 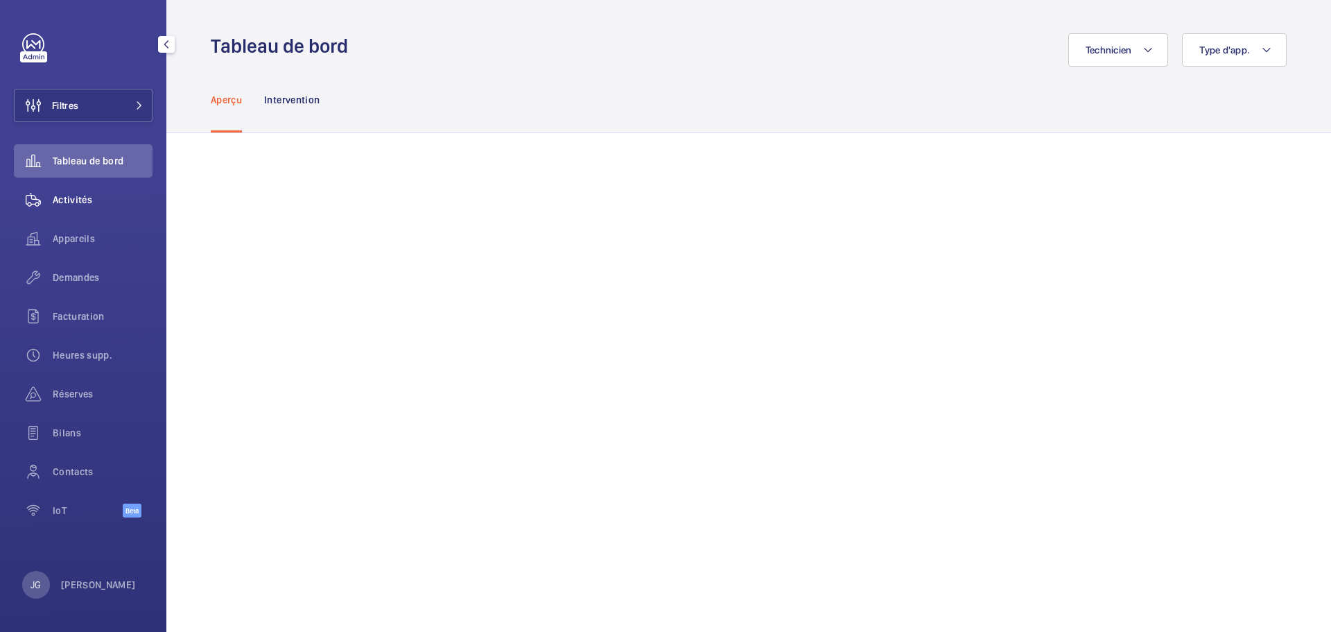 I want to click on span: IoT, so click(x=87, y=510).